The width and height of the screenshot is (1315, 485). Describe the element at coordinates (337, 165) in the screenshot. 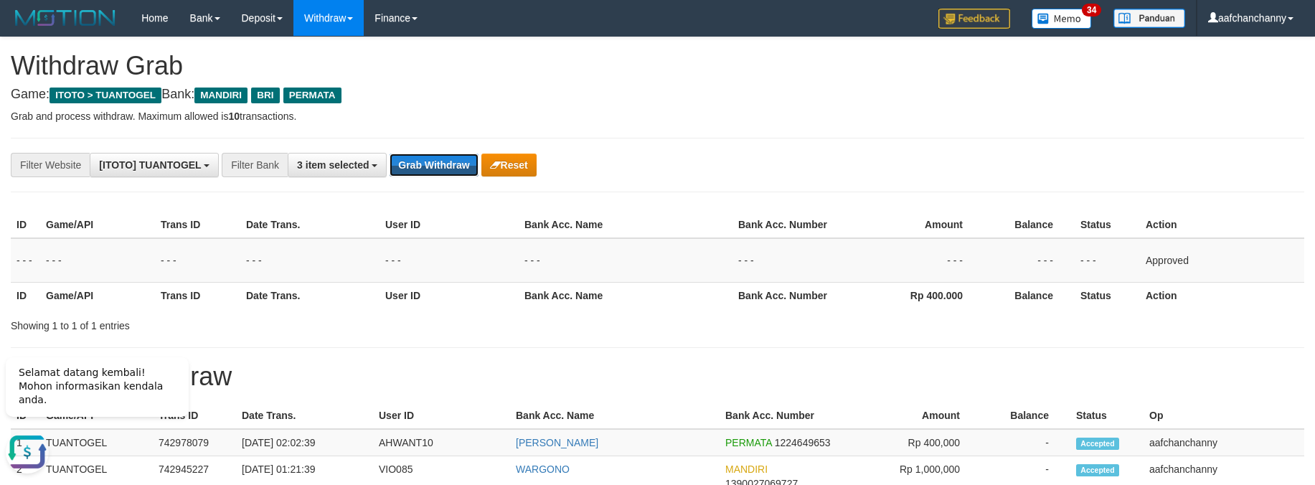

I see `button: 3 item selected` at that location.